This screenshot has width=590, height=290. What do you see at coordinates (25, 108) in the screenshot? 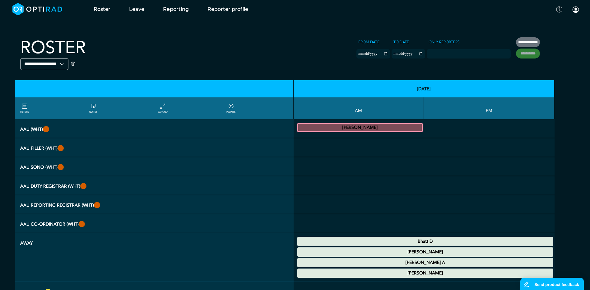
I see `a: FILTERS` at bounding box center [25, 108].